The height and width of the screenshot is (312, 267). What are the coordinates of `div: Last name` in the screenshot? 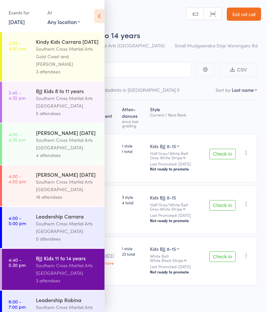 It's located at (243, 90).